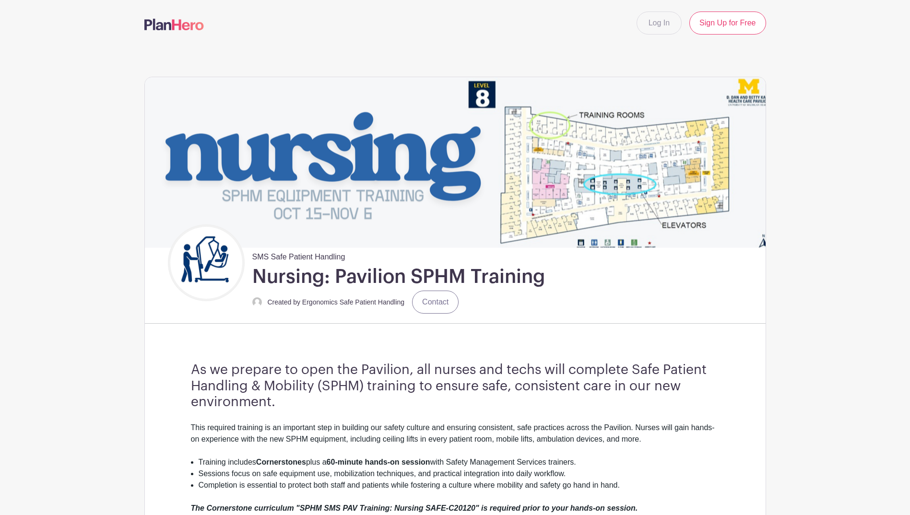  I want to click on span: SMS Safe Patient Handling, so click(299, 255).